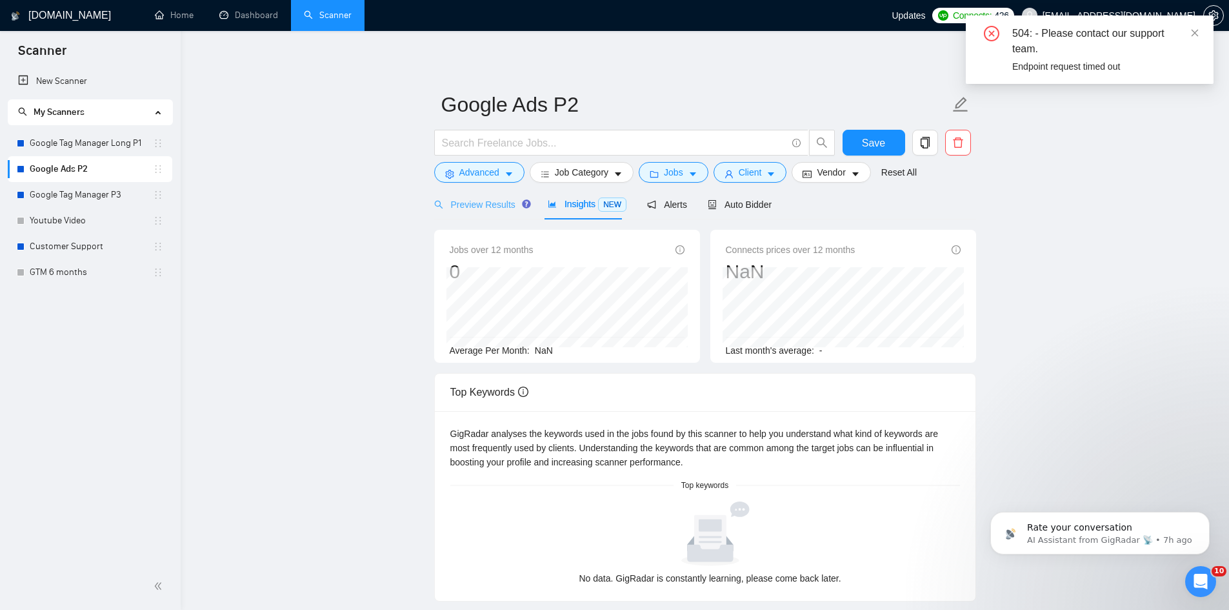 This screenshot has width=1229, height=610. What do you see at coordinates (654, 174) in the screenshot?
I see `span: folder` at bounding box center [654, 174].